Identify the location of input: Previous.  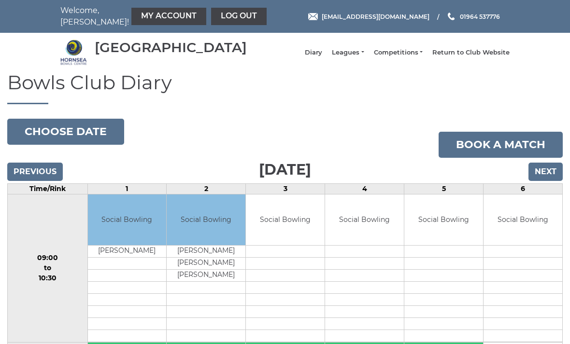
(35, 172).